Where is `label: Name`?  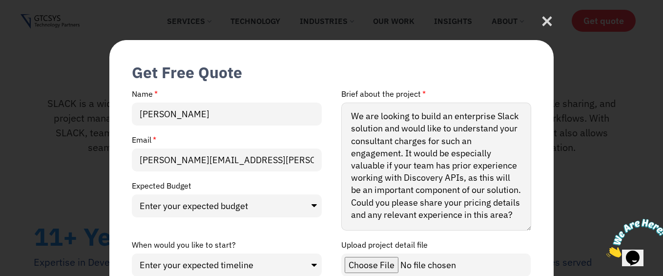 label: Name is located at coordinates (145, 96).